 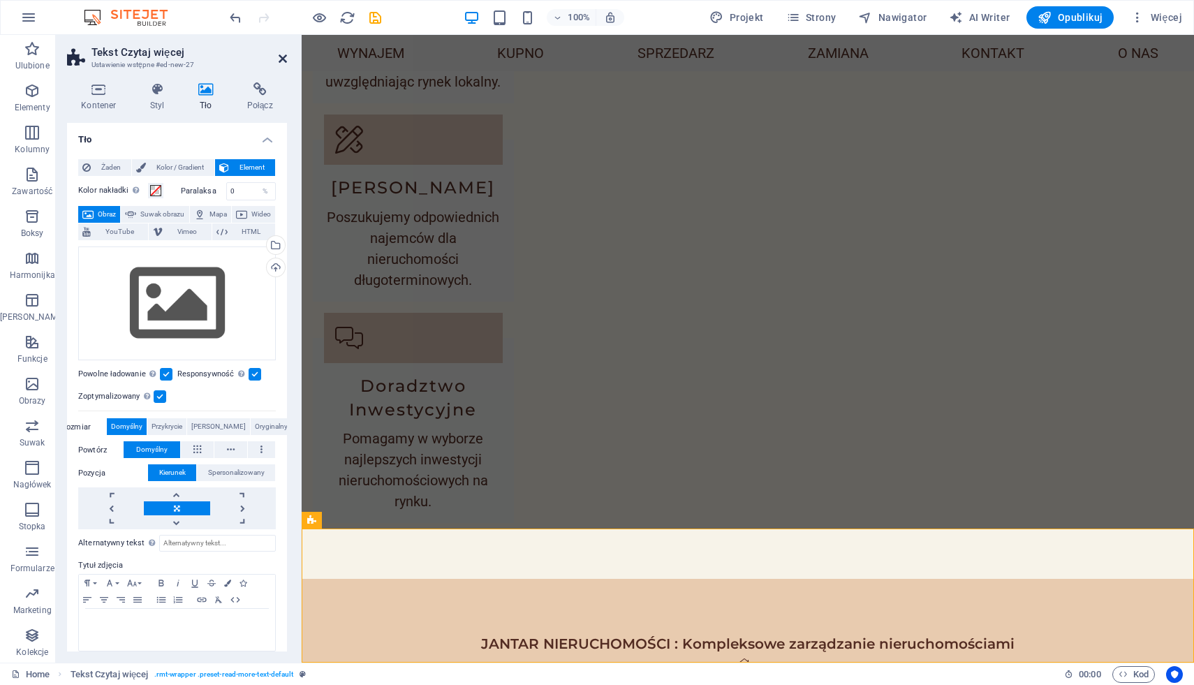 I want to click on button: Align Left, so click(x=87, y=600).